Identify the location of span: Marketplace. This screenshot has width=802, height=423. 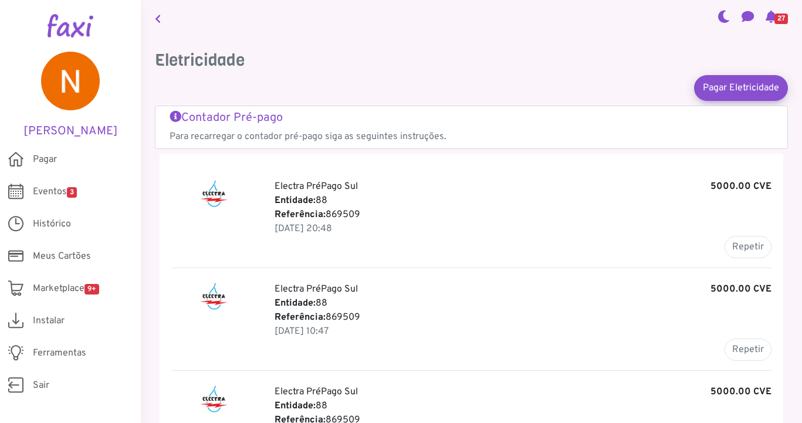
(66, 289).